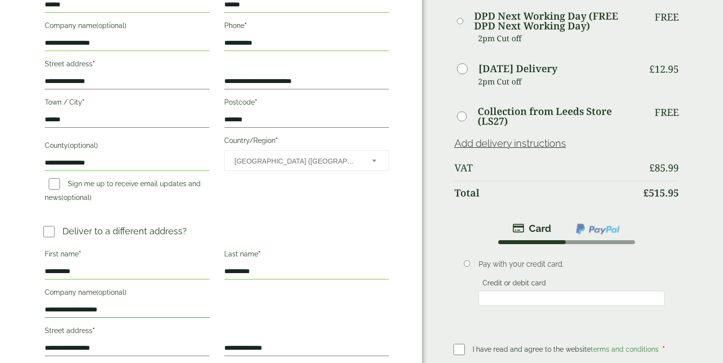  Describe the element at coordinates (661, 193) in the screenshot. I see `bdi: 515.95` at that location.